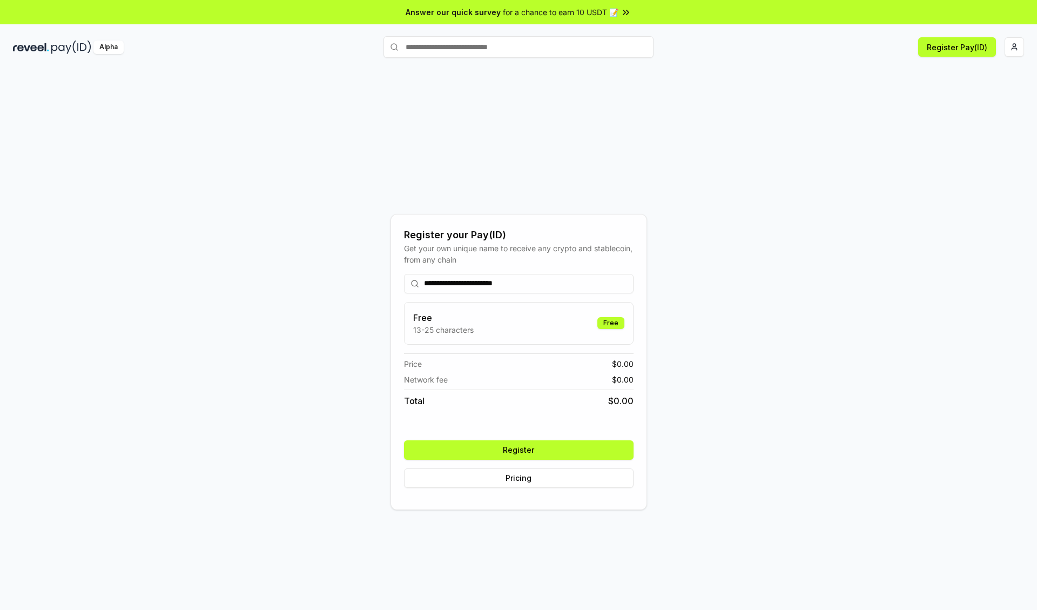 This screenshot has height=610, width=1037. I want to click on h3: Free, so click(444, 318).